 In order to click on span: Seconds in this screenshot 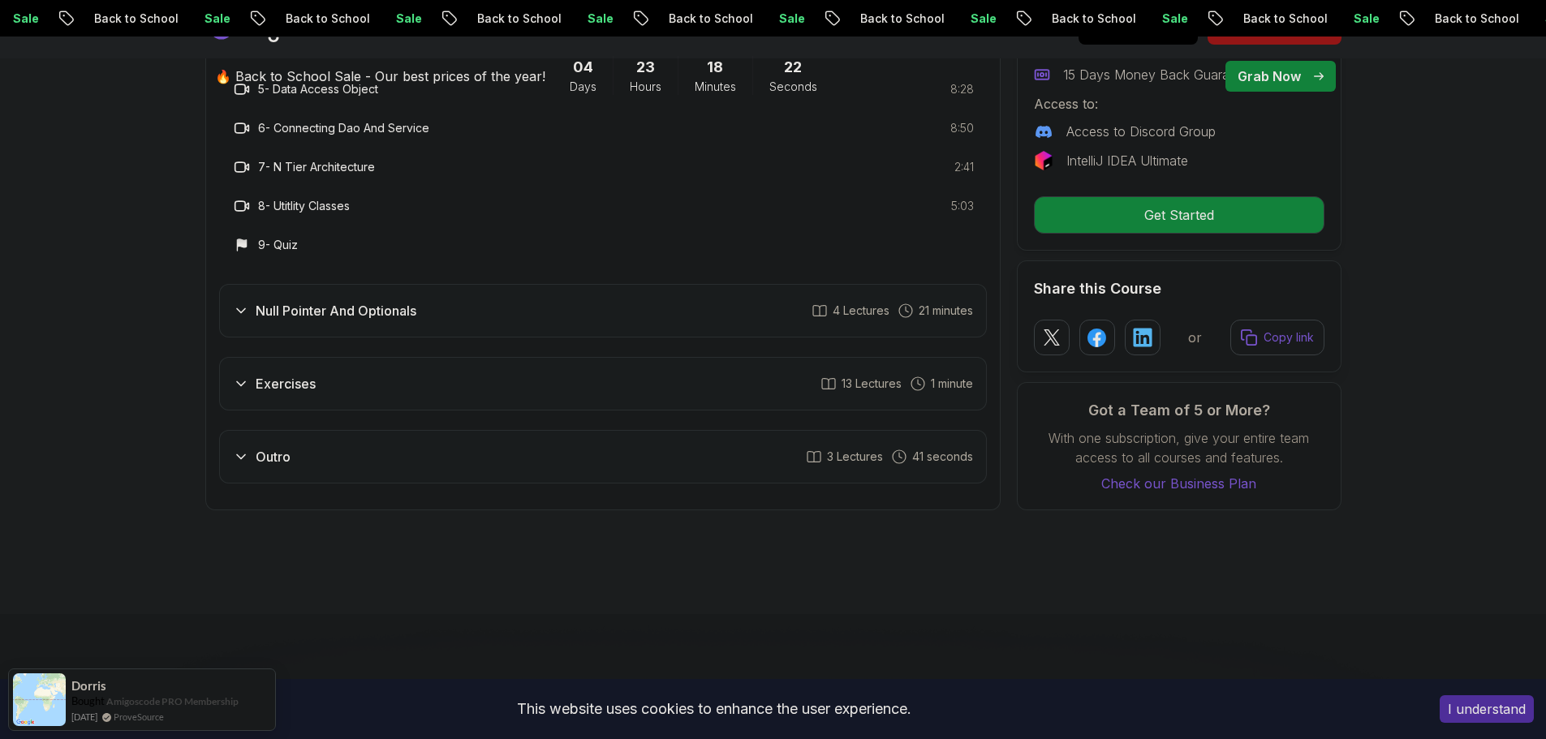, I will do `click(793, 87)`.